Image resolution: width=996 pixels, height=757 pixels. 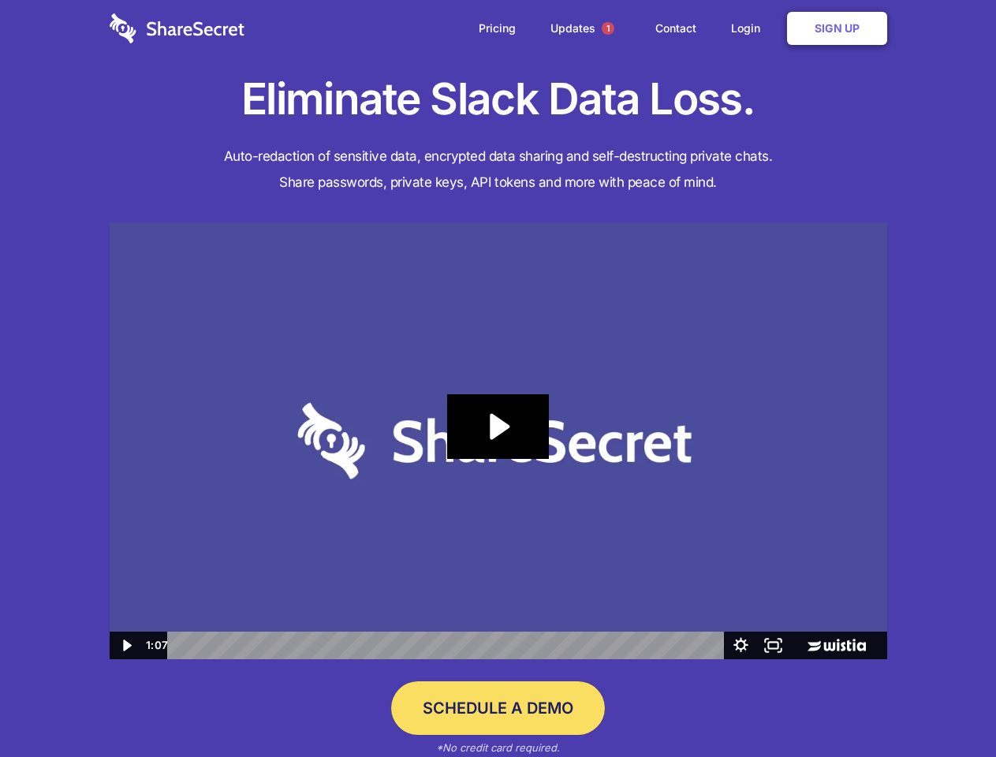 What do you see at coordinates (497, 28) in the screenshot?
I see `a: Pricing` at bounding box center [497, 28].